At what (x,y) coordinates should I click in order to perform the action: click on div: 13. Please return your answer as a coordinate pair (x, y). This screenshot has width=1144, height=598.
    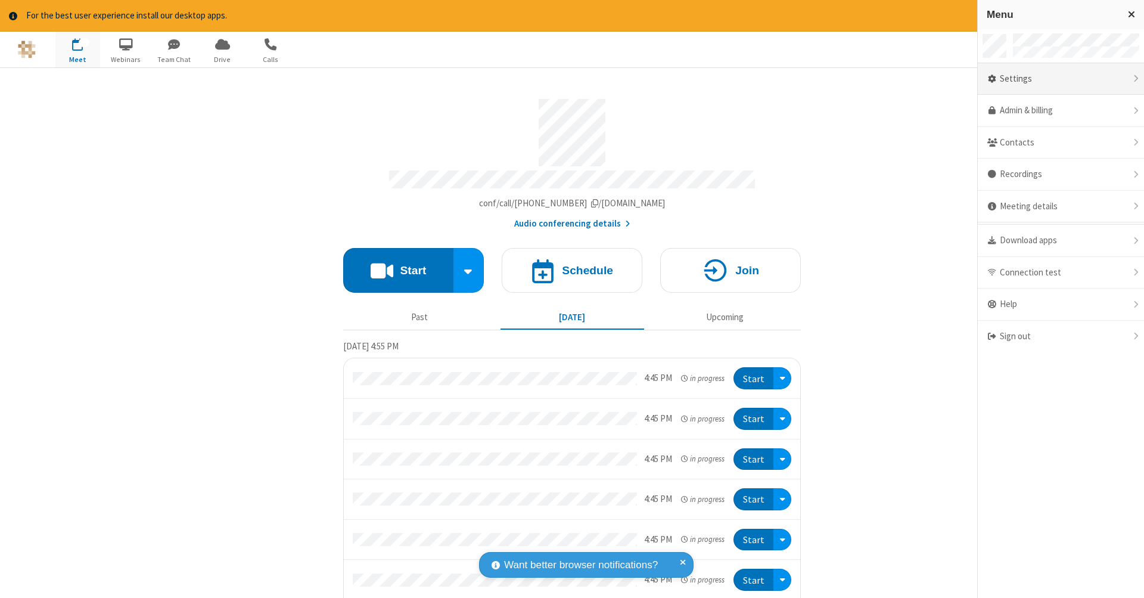
    Looking at the image, I should click on (84, 42).